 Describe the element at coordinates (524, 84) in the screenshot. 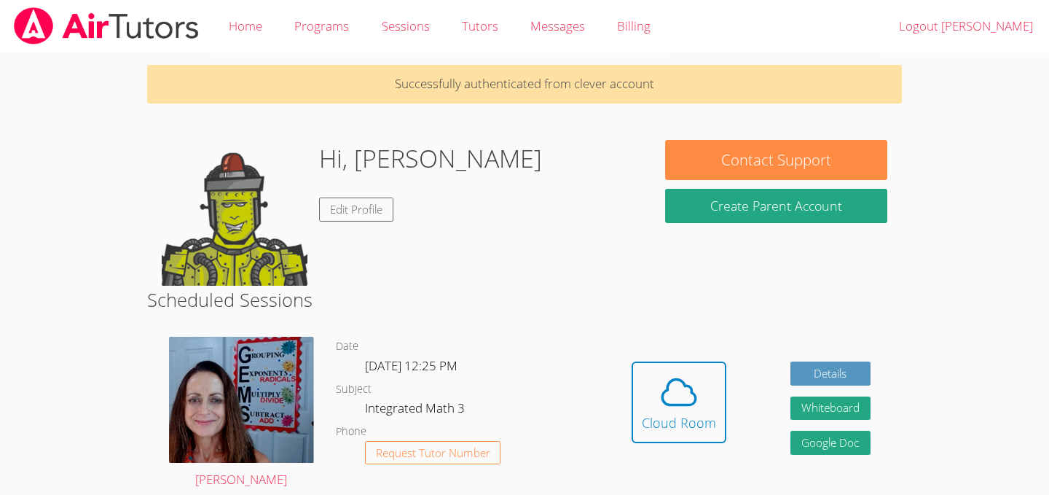

I see `p: Successfully authenticated from clever account` at that location.